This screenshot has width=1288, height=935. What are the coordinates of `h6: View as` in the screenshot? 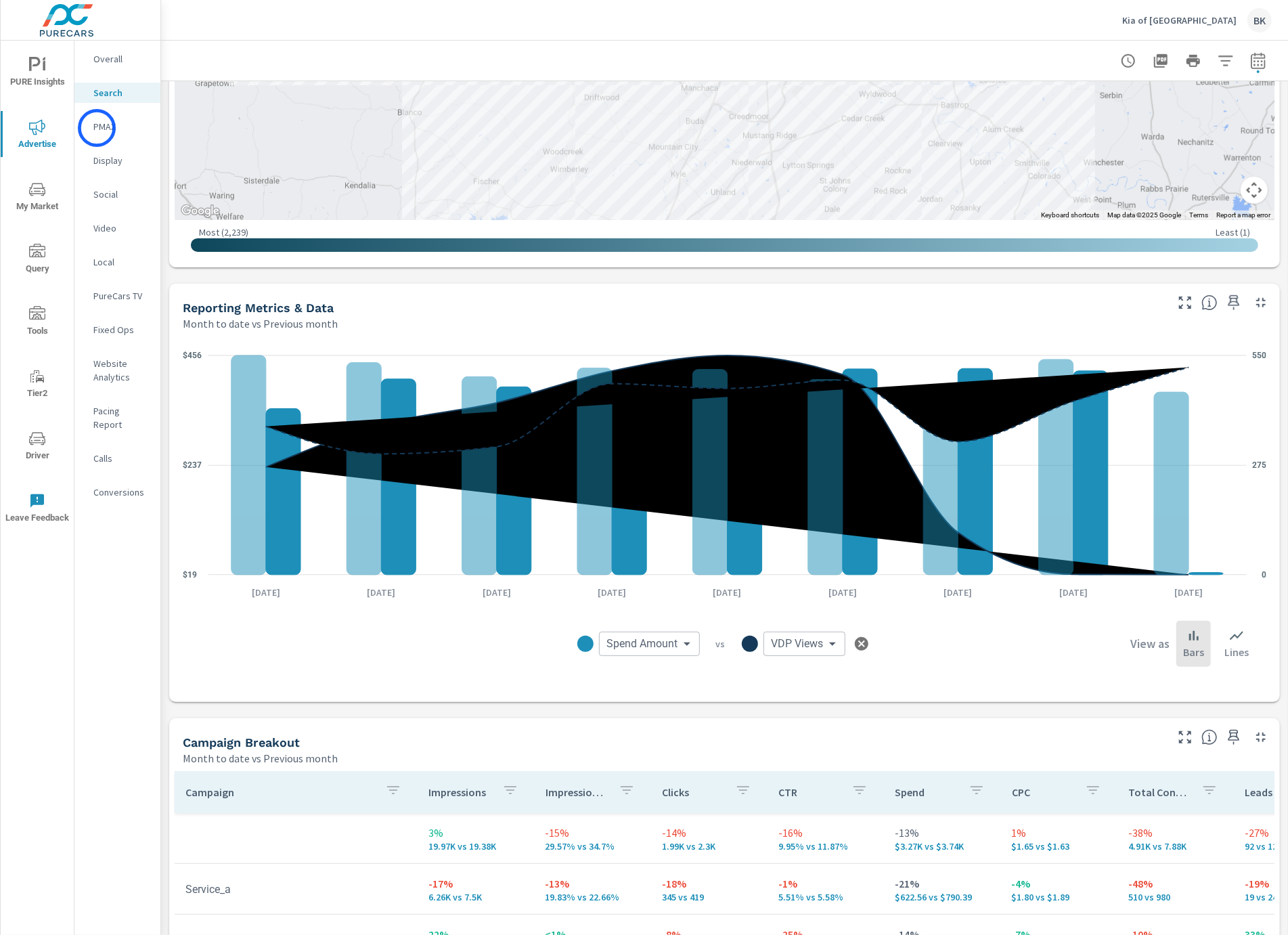 It's located at (1151, 643).